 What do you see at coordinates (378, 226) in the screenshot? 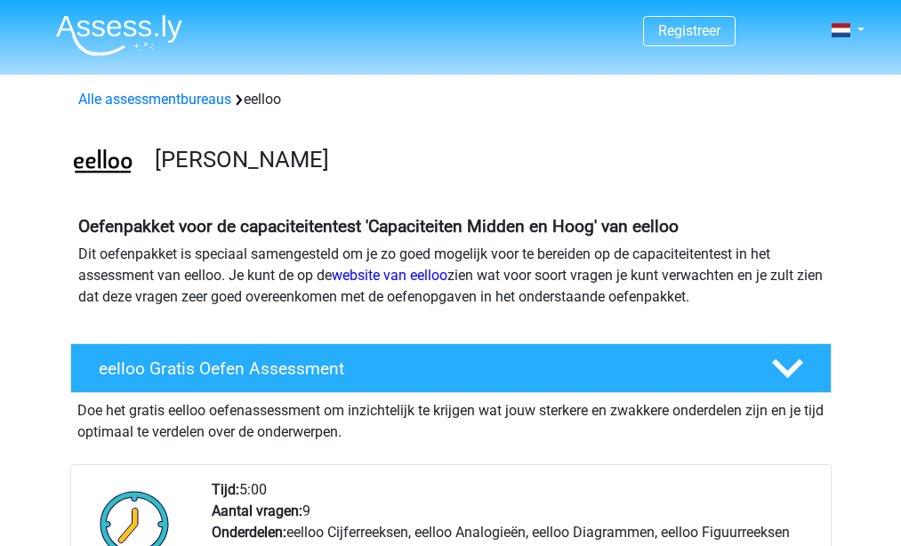
I see `b: Oefenpakket voor de capaciteitentest 'Capaciteiten Midden en Hoog' van eelloo` at bounding box center [378, 226].